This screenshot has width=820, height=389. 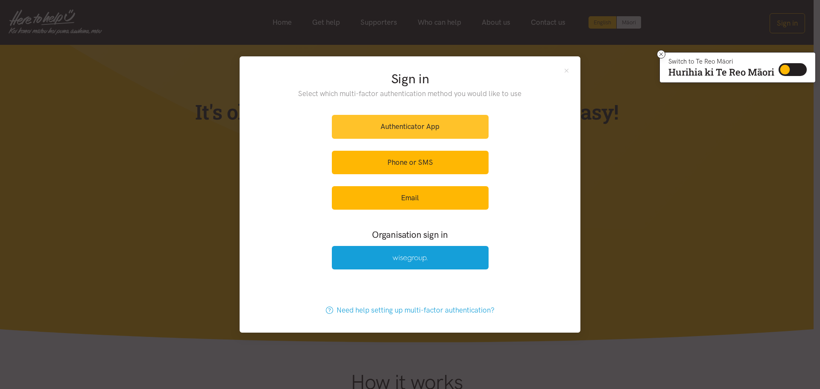 What do you see at coordinates (410, 126) in the screenshot?
I see `a: Authenticator App` at bounding box center [410, 126].